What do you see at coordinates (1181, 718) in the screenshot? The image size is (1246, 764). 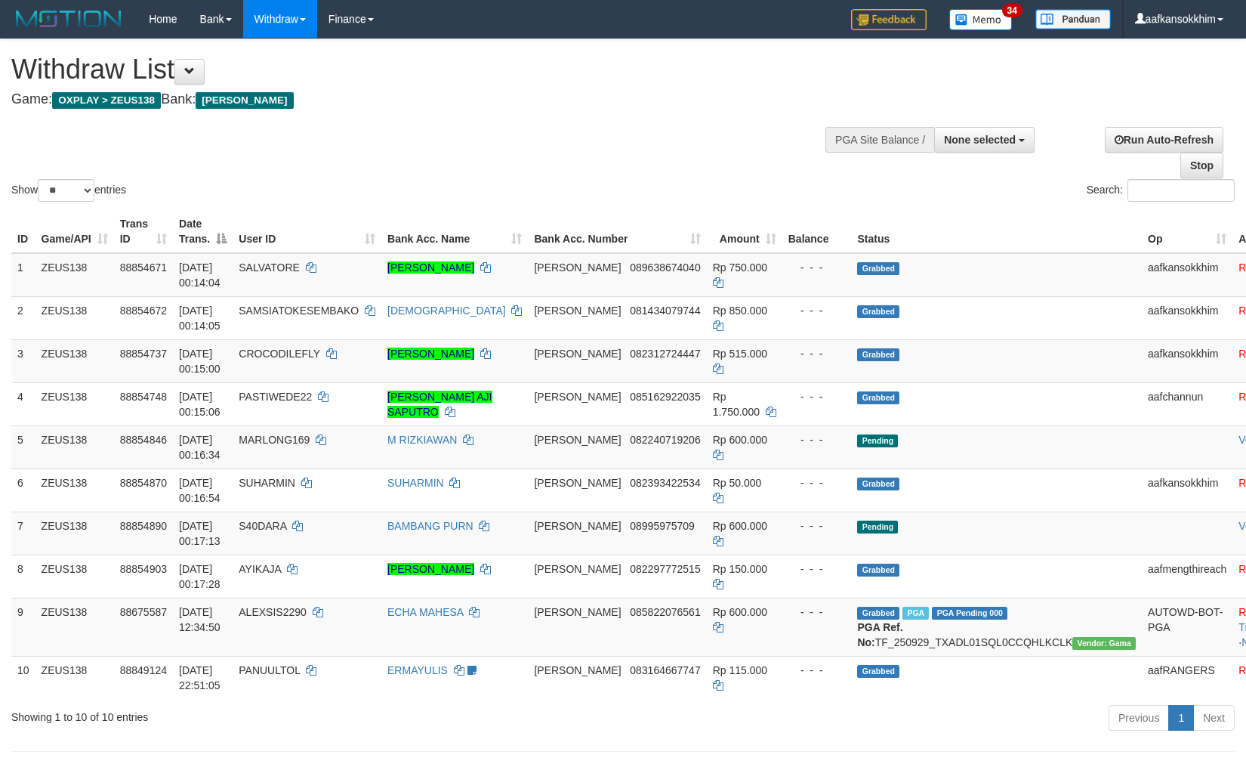 I see `a: 1` at bounding box center [1181, 718].